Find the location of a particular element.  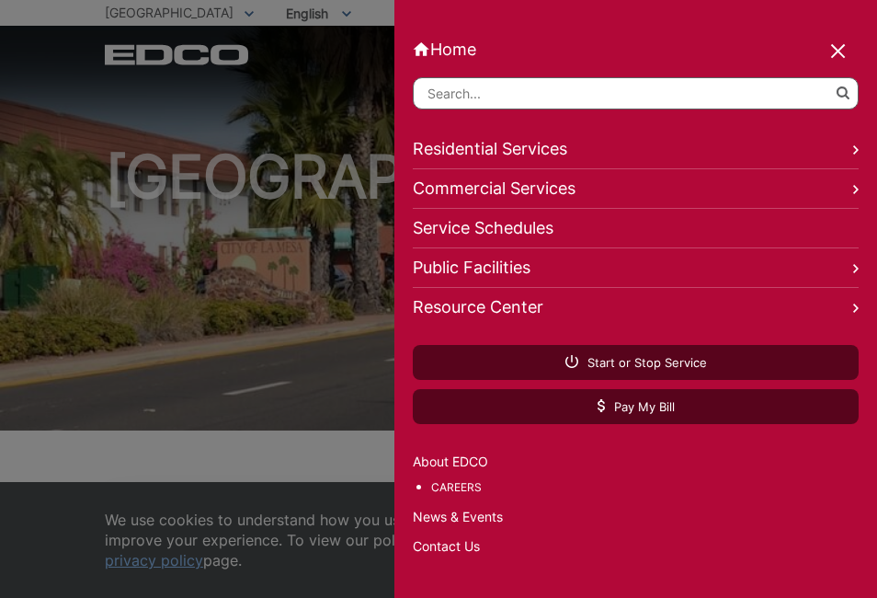

a: About EDCO is located at coordinates (635, 462).